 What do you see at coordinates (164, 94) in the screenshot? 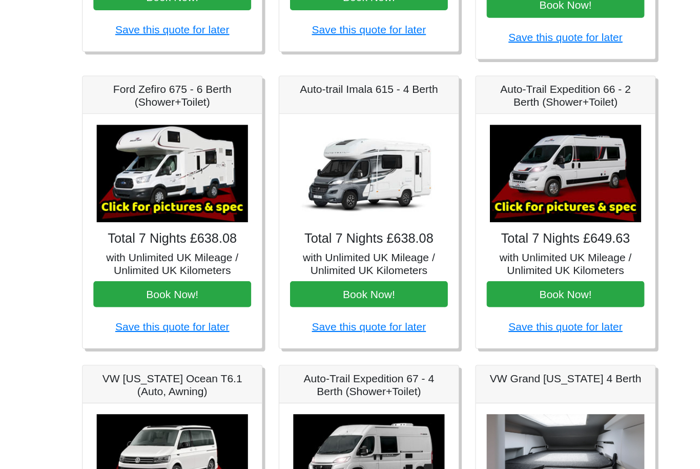
I see `h5: Ford Zefiro 675 - 6 Berth (Shower+Toilet)` at bounding box center [164, 94].